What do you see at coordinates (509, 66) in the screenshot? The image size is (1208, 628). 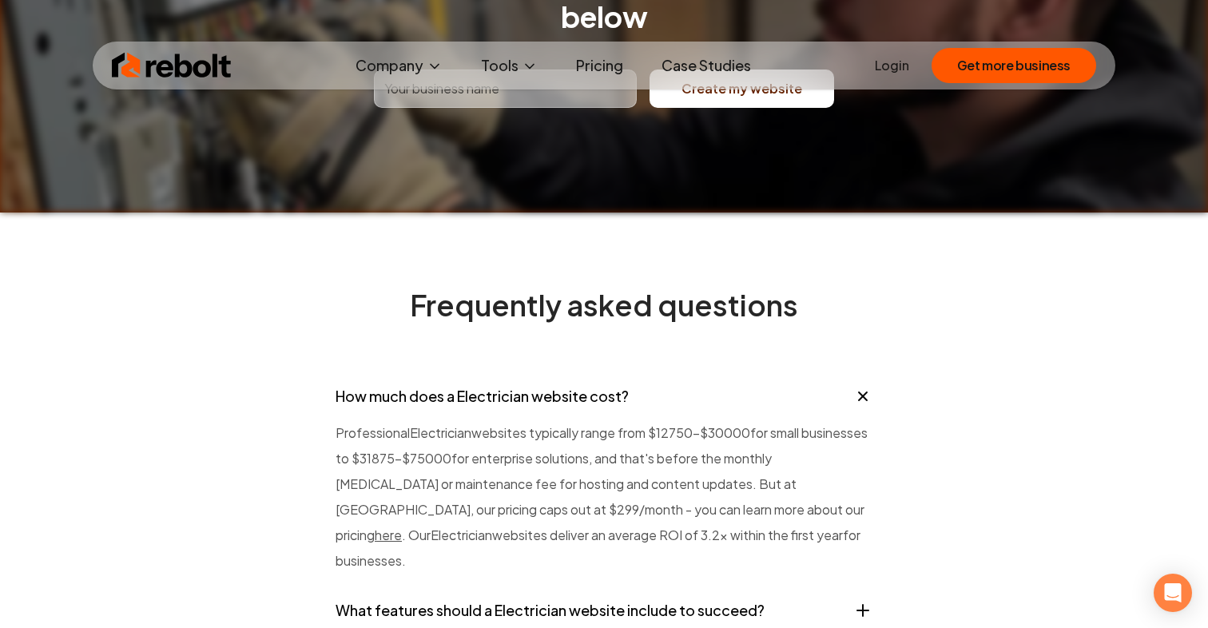 I see `button: Tools` at bounding box center [509, 66].